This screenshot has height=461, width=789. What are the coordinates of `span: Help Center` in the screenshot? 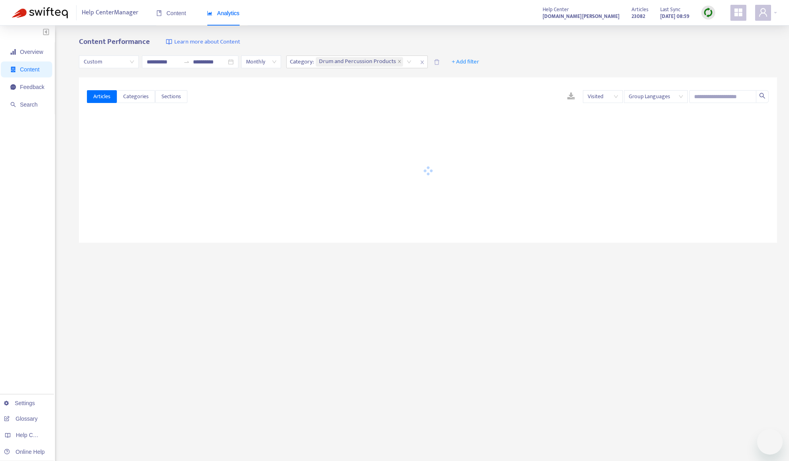 It's located at (556, 10).